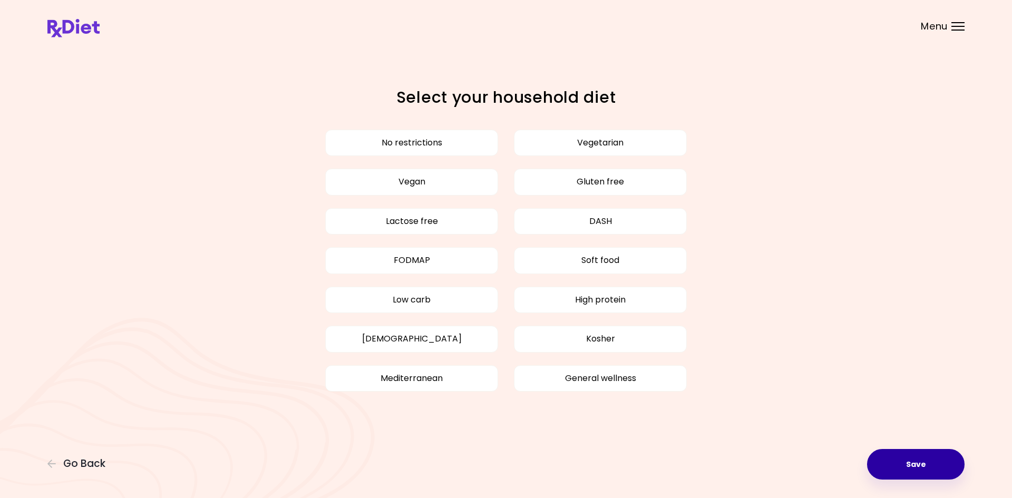 This screenshot has height=498, width=1012. Describe the element at coordinates (84, 464) in the screenshot. I see `span: Go Back` at that location.